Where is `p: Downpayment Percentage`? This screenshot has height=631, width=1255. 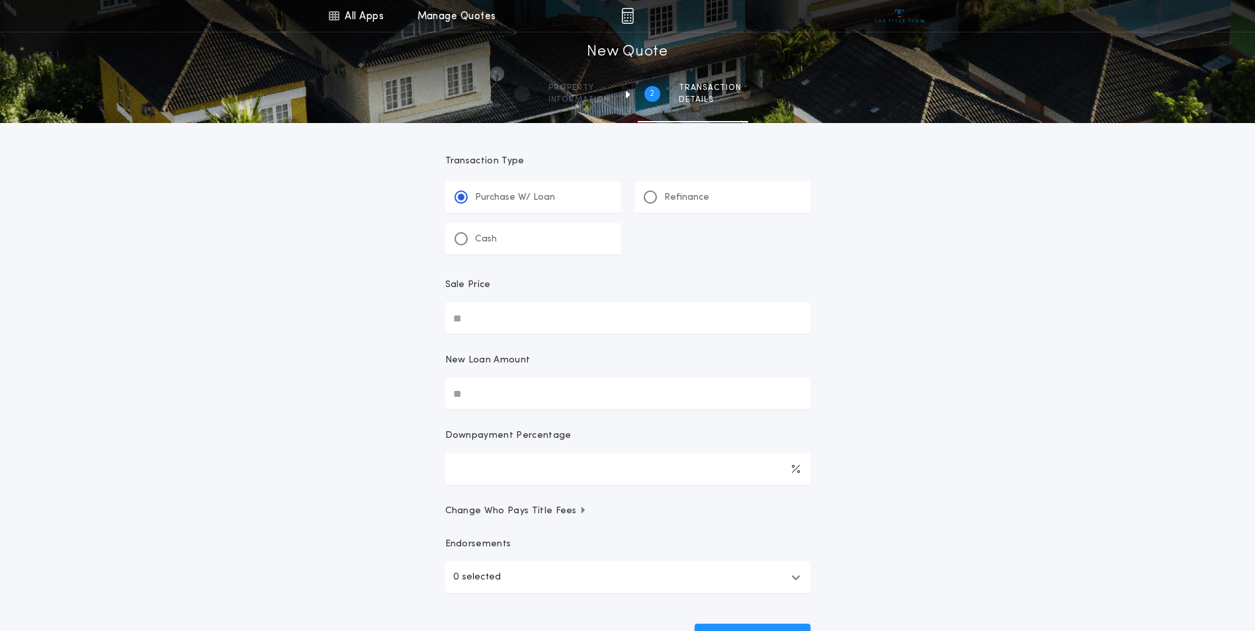 p: Downpayment Percentage is located at coordinates (508, 436).